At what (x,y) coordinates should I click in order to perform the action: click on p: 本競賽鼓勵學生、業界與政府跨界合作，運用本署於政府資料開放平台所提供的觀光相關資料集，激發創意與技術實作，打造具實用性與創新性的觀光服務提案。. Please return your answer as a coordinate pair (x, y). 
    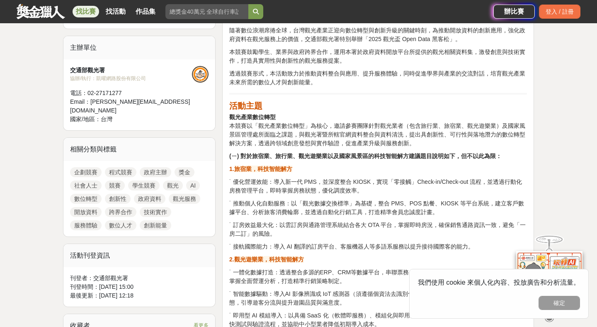
    Looking at the image, I should click on (378, 56).